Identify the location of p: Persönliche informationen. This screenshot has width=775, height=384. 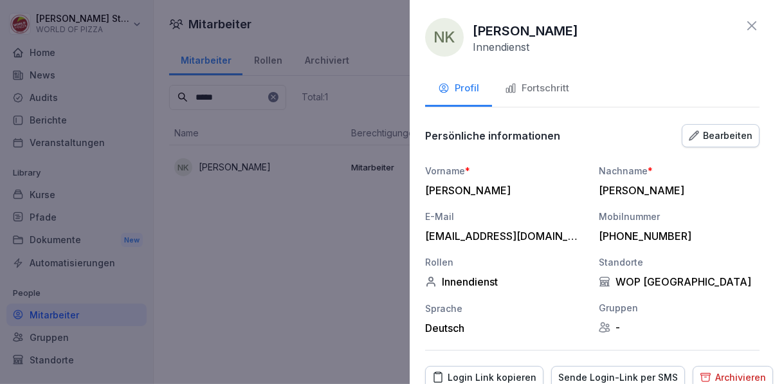
(493, 136).